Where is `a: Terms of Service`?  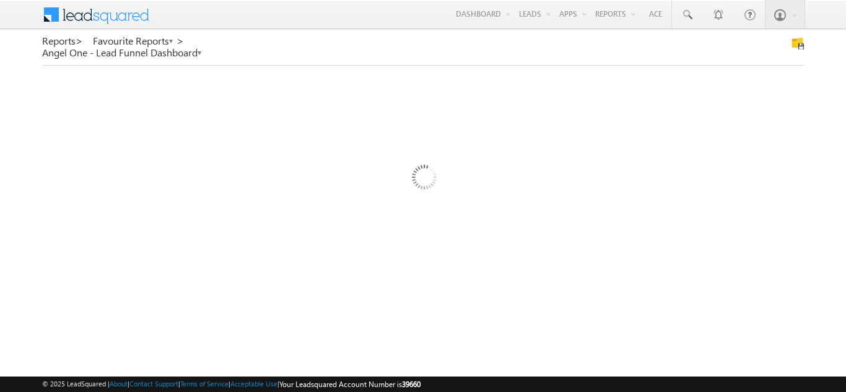 a: Terms of Service is located at coordinates (204, 384).